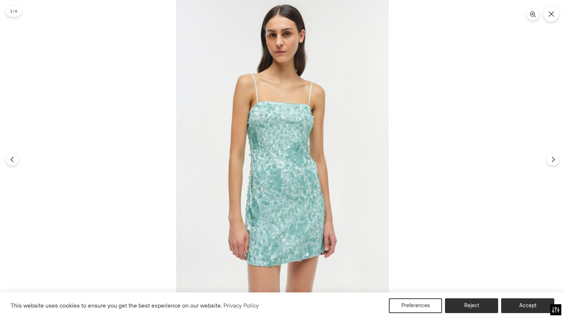  Describe the element at coordinates (551, 14) in the screenshot. I see `button: Close` at that location.